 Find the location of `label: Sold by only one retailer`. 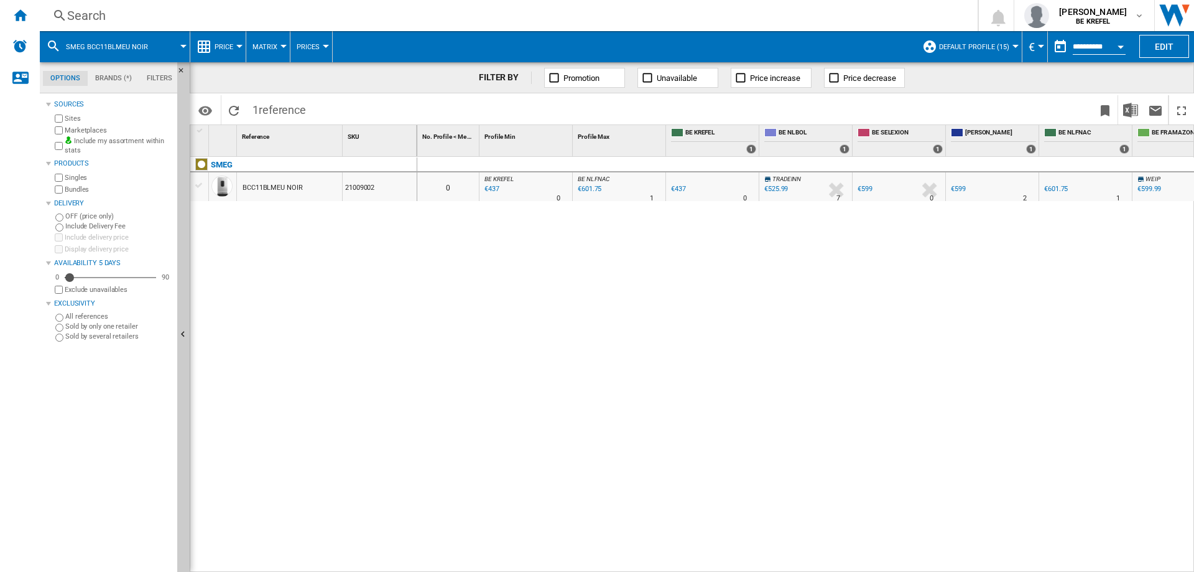

label: Sold by only one retailer is located at coordinates (119, 326).